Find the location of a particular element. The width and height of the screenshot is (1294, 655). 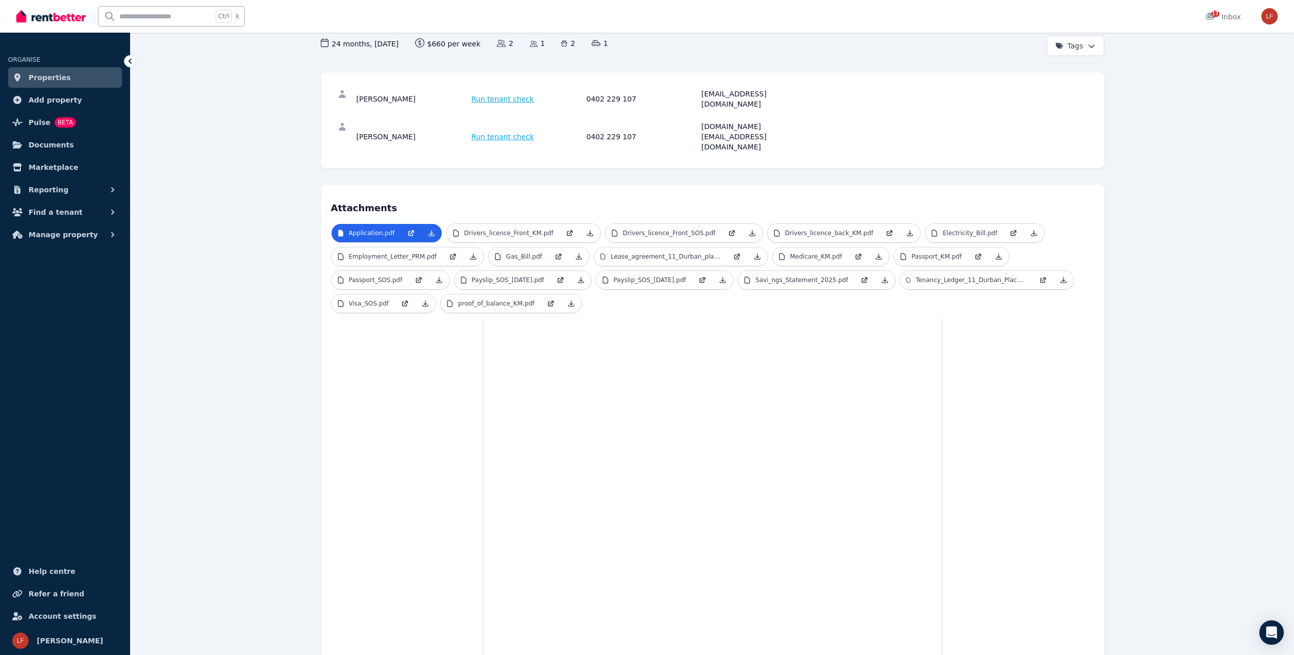

p: Passport_SOS.pdf is located at coordinates (375, 280).